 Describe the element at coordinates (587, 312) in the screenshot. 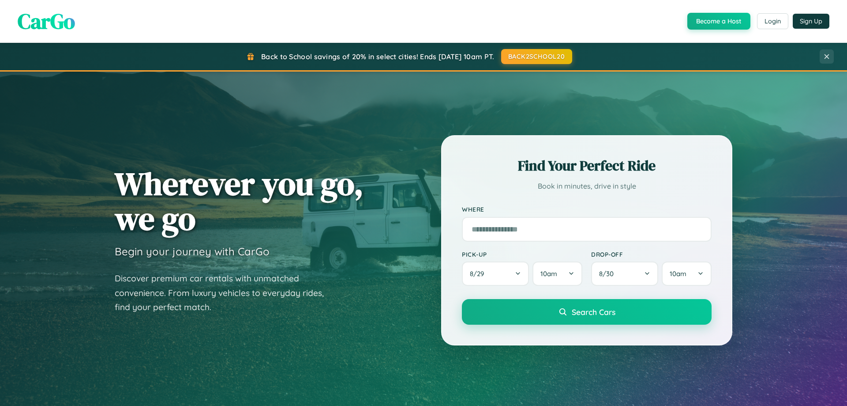

I see `button: Search Cars` at that location.